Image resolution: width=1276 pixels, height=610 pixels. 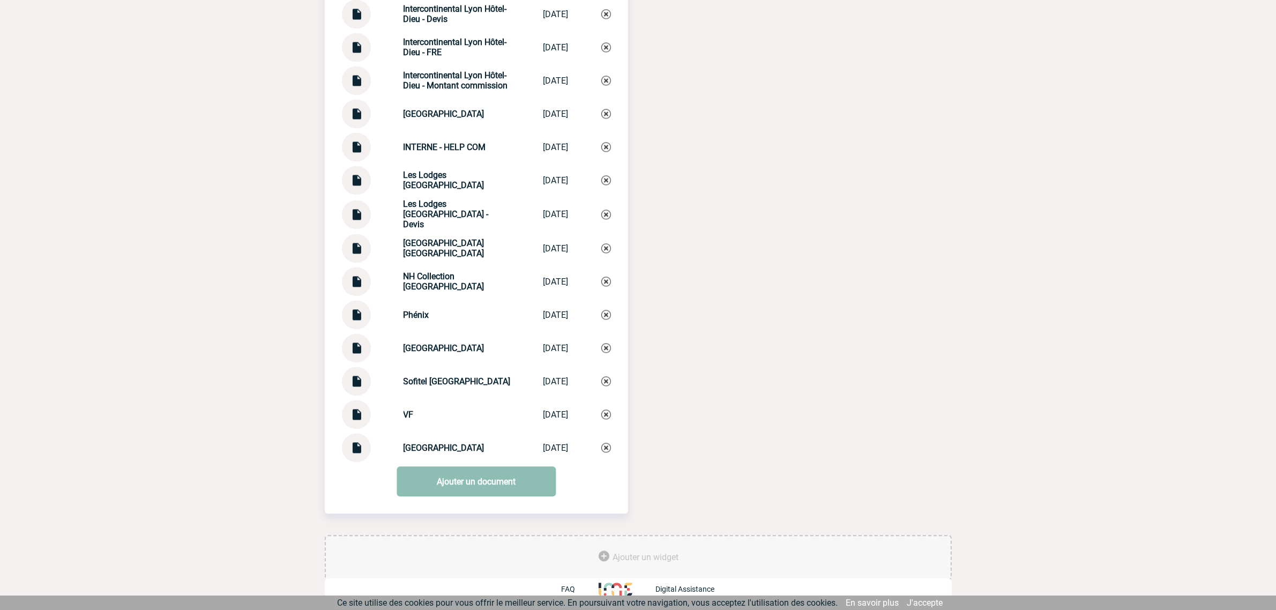 What do you see at coordinates (445, 147) in the screenshot?
I see `strong: INTERNE - HELP COM` at bounding box center [445, 147].